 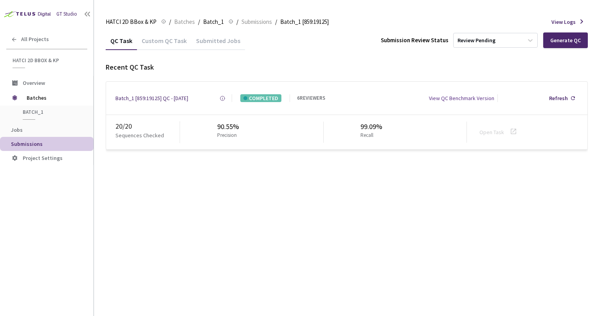 What do you see at coordinates (229, 127) in the screenshot?
I see `div: 90.55%` at bounding box center [229, 127].